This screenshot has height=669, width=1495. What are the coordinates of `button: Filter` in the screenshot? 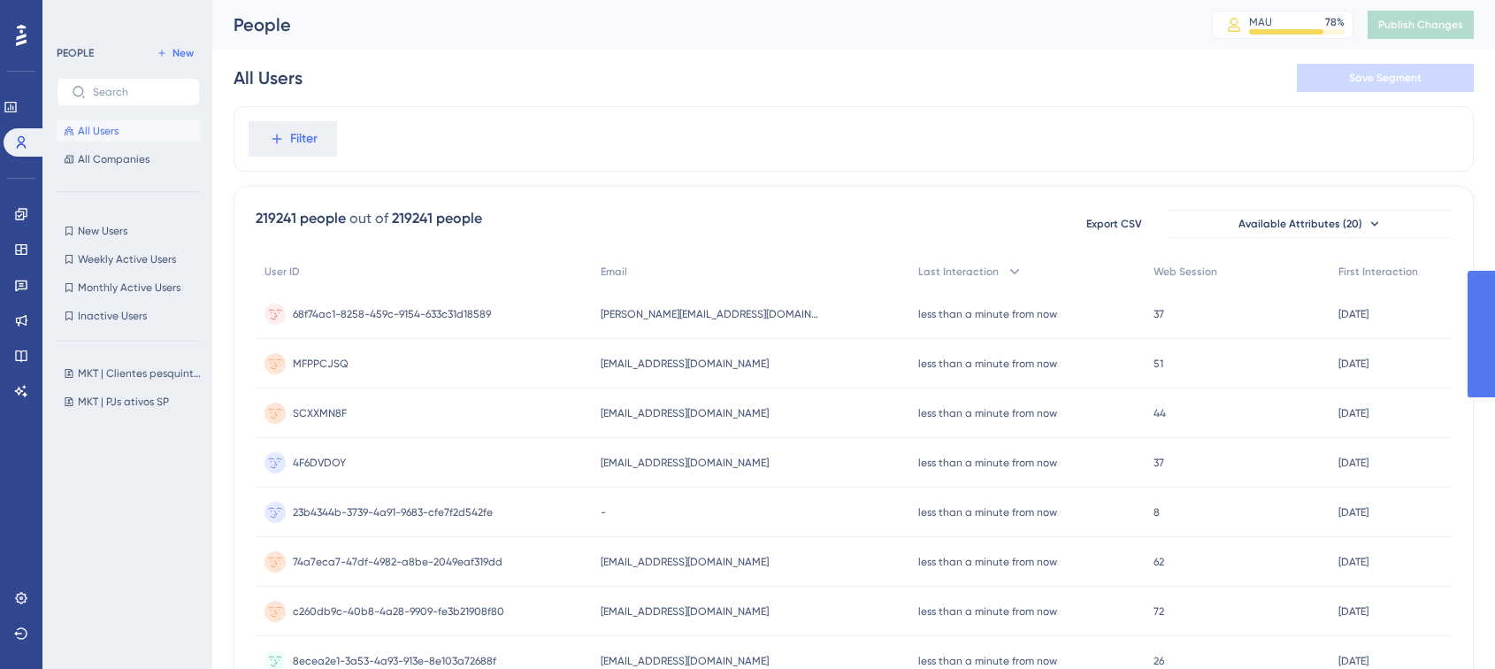 It's located at (293, 139).